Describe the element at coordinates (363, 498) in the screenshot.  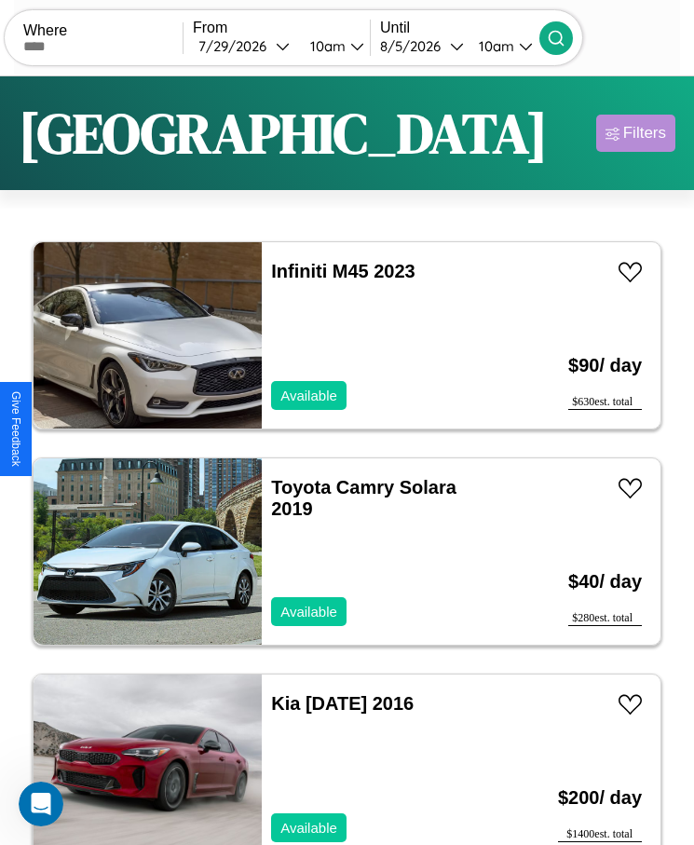
I see `a: Toyota Camry Solara 2019` at that location.